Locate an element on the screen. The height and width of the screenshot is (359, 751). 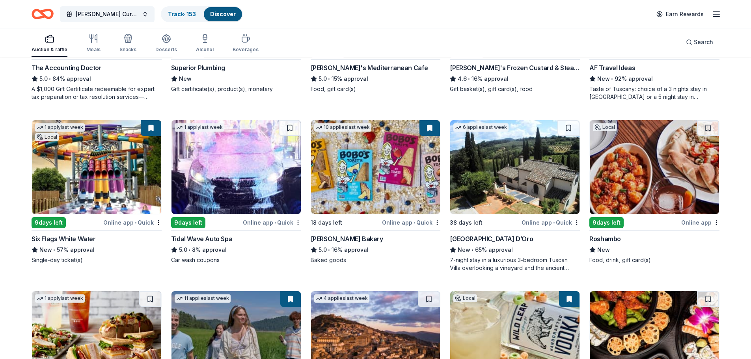
span: 4.6 is located at coordinates (462, 79).